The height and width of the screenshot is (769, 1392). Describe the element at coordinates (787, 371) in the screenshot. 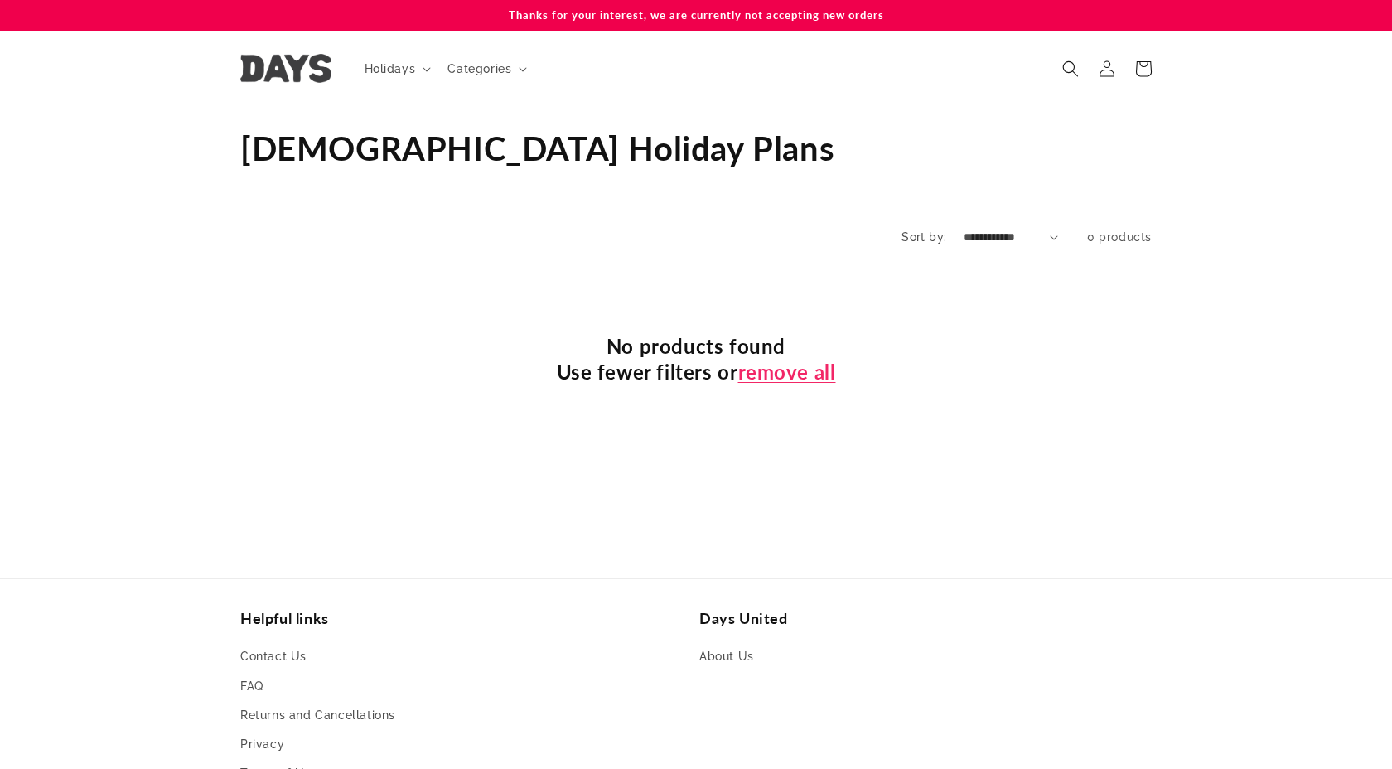

I see `a: remove all` at that location.